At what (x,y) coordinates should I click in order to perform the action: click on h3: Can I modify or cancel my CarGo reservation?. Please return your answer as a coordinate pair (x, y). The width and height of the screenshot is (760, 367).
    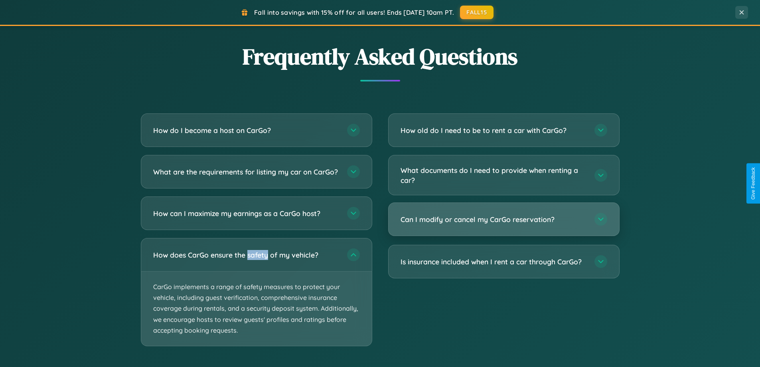
    Looking at the image, I should click on (494, 219).